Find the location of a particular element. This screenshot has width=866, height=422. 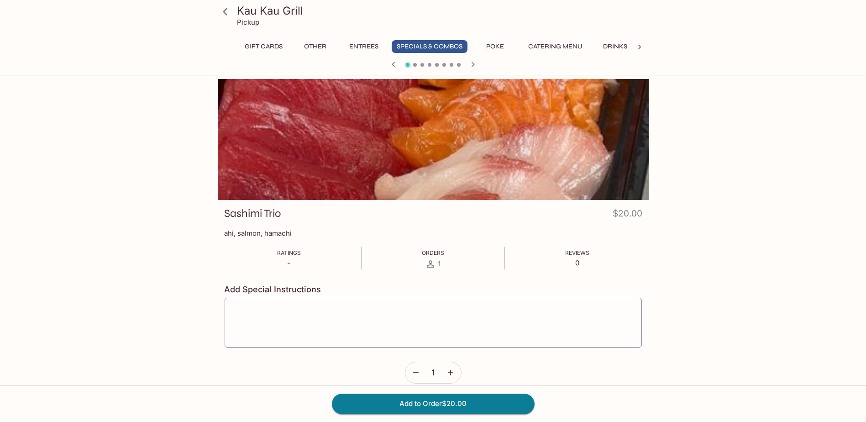

p: ahi, salmon, hamachi is located at coordinates (433, 233).